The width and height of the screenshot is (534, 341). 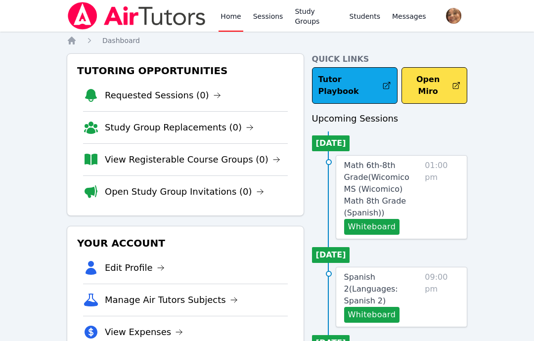 What do you see at coordinates (409, 16) in the screenshot?
I see `span: Messages` at bounding box center [409, 16].